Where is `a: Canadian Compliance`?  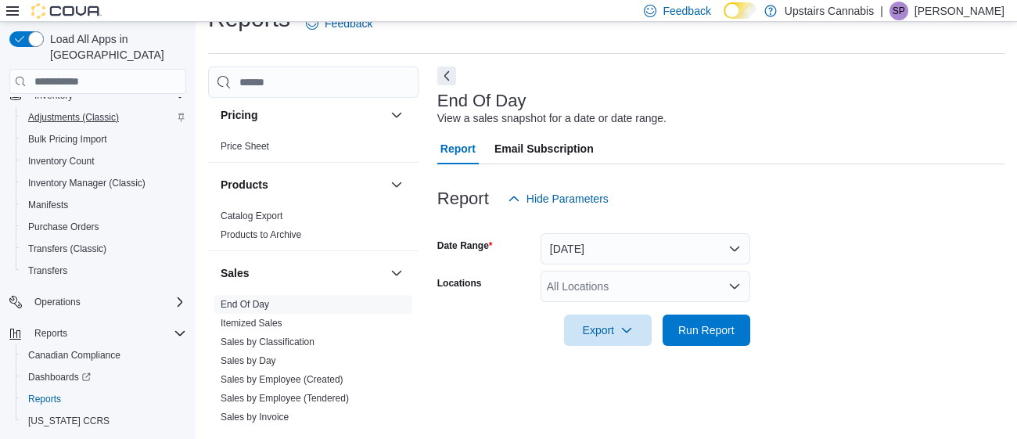
a: Canadian Compliance is located at coordinates (74, 355).